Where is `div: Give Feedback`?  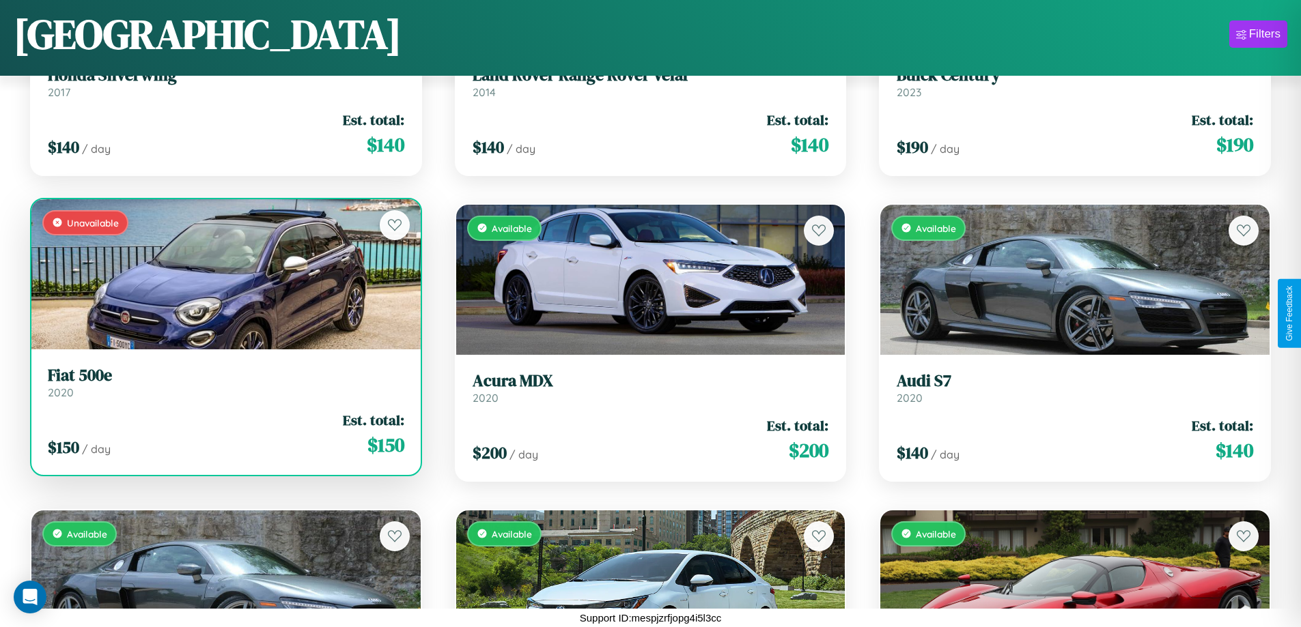 div: Give Feedback is located at coordinates (1289, 313).